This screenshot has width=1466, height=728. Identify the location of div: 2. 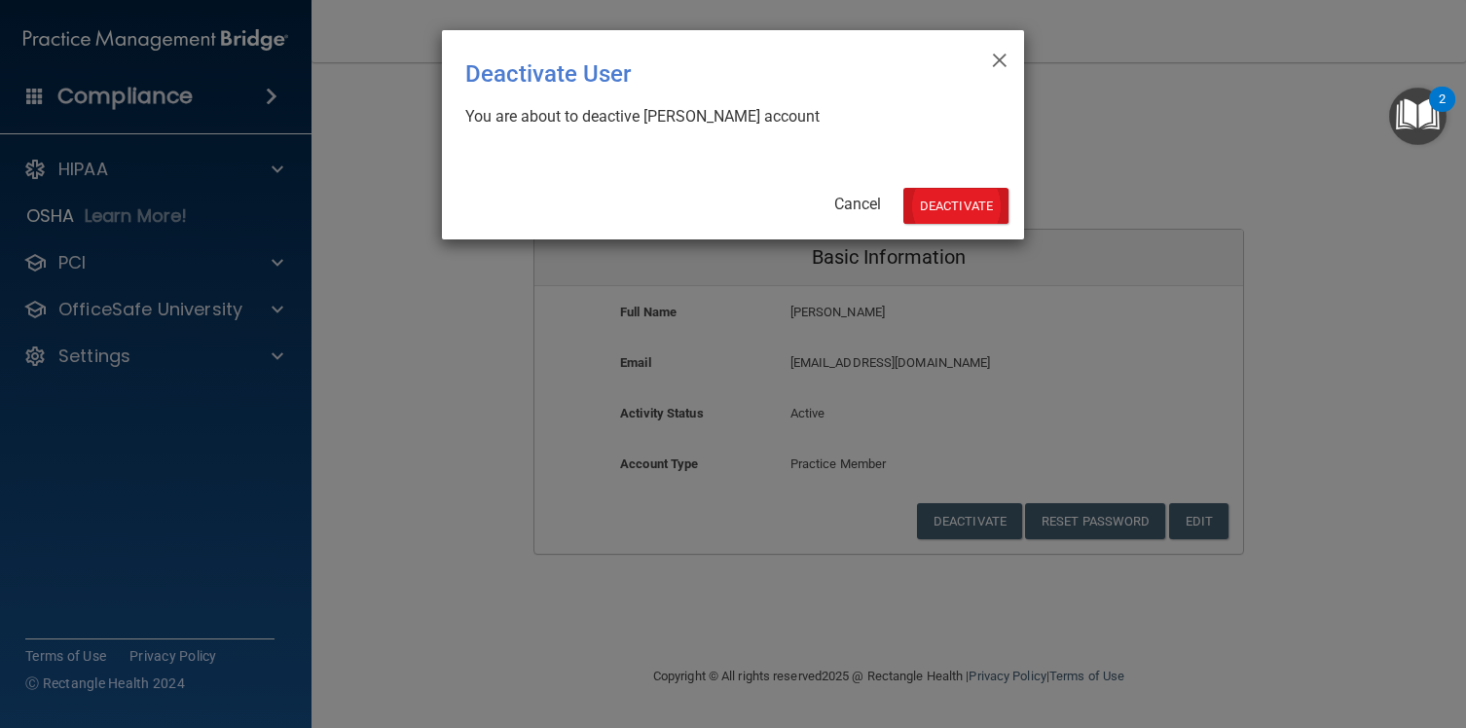
(1442, 112).